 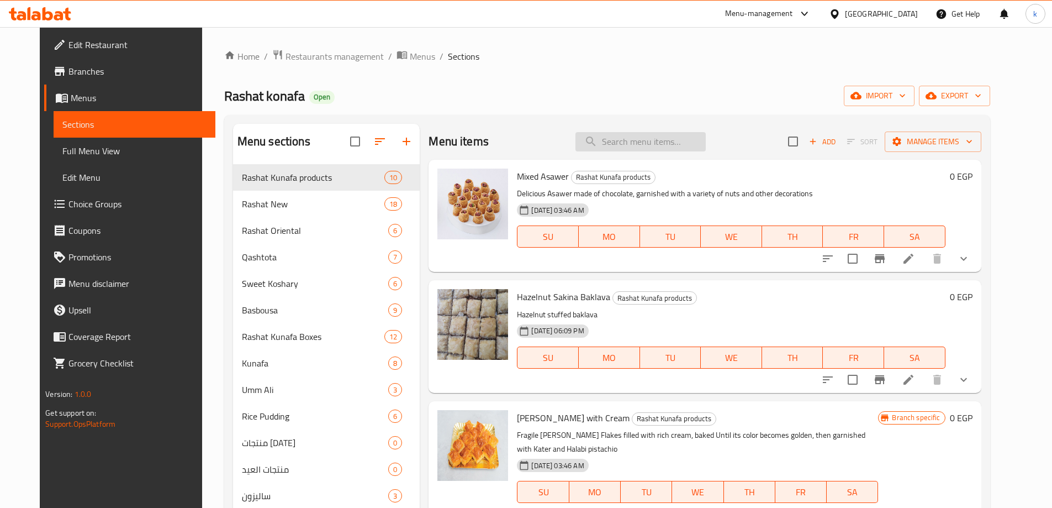 I want to click on span: Get support on:, so click(x=71, y=413).